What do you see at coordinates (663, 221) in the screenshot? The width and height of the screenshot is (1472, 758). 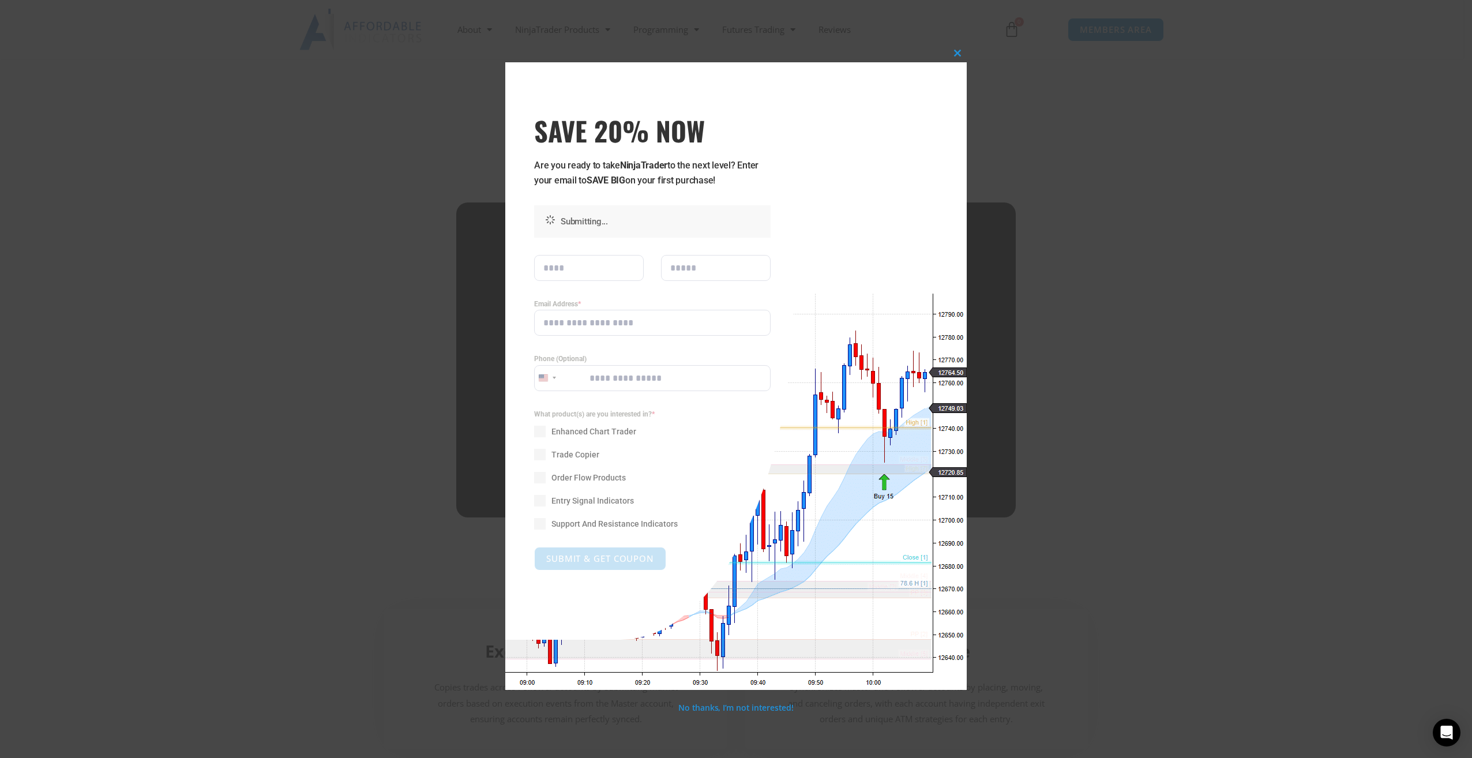 I see `p: Submitting...` at bounding box center [663, 221].